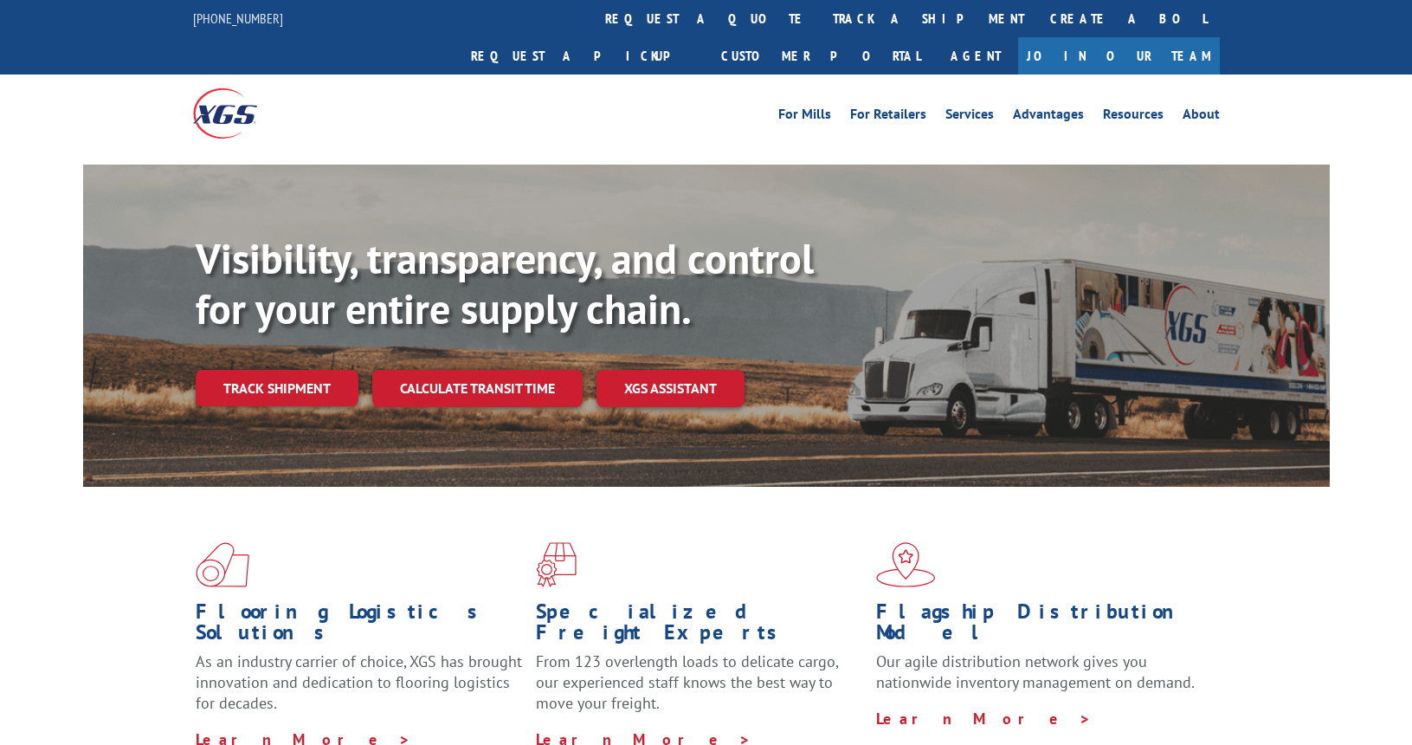 Image resolution: width=1412 pixels, height=745 pixels. What do you see at coordinates (477, 388) in the screenshot?
I see `a: Calculate transit time` at bounding box center [477, 388].